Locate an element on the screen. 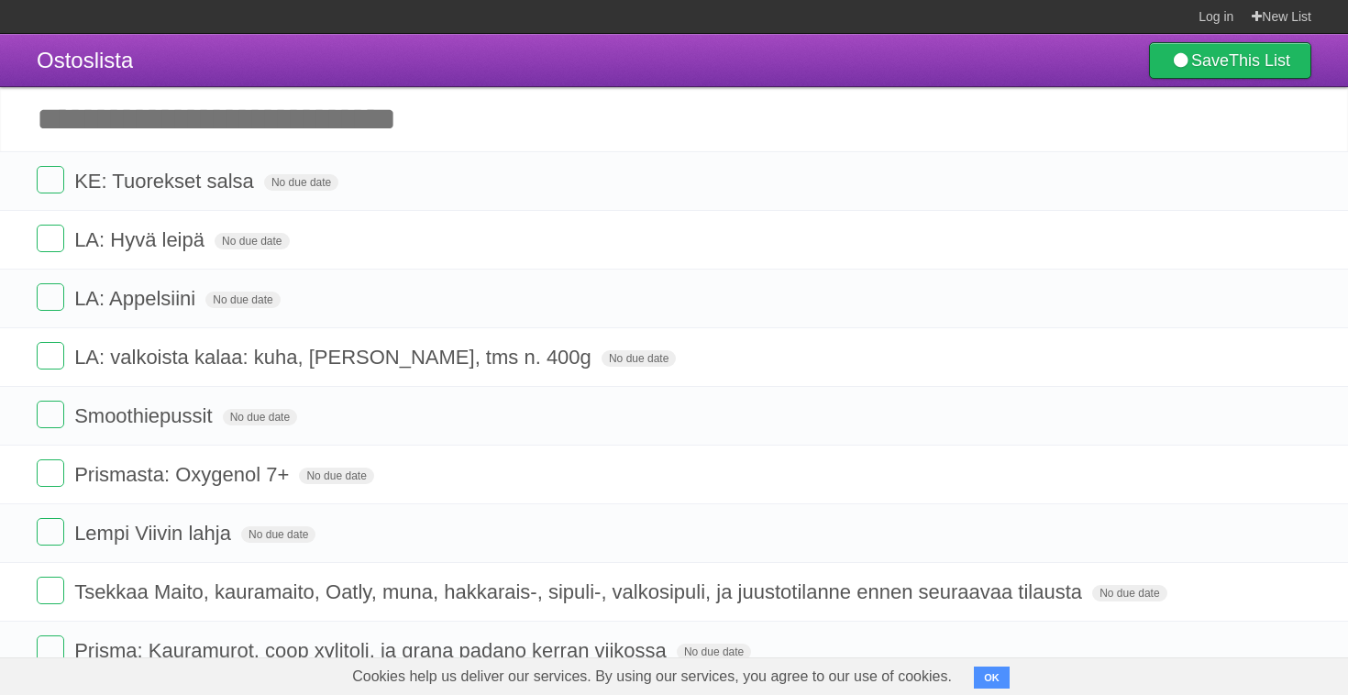 The image size is (1348, 695). span: LA: Appelsiini is located at coordinates (137, 298).